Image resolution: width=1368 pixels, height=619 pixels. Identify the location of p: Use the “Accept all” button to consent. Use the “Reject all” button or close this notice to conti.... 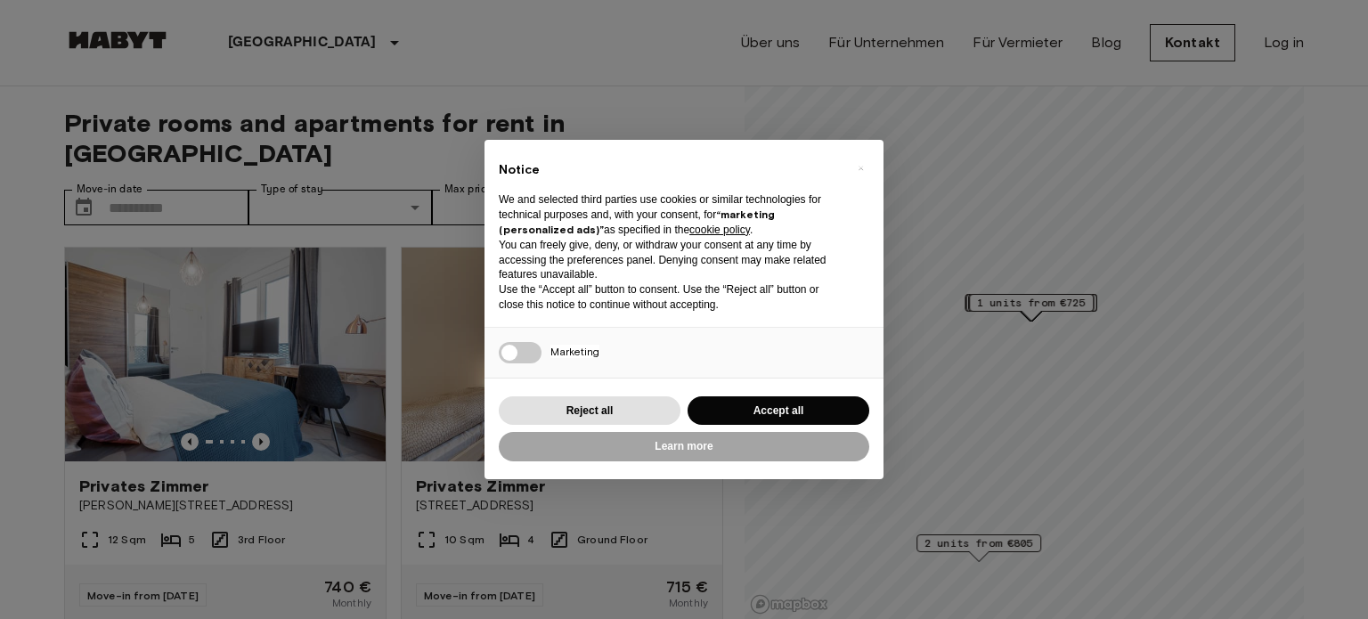
(670, 298).